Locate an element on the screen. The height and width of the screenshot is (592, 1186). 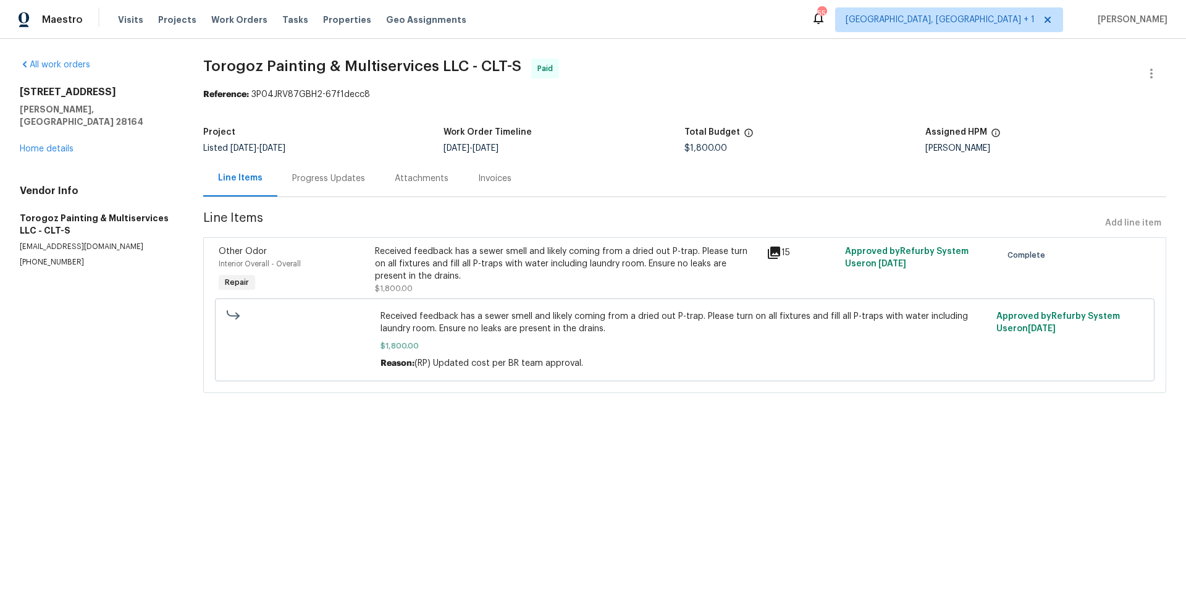
span: Maestro is located at coordinates (62, 20).